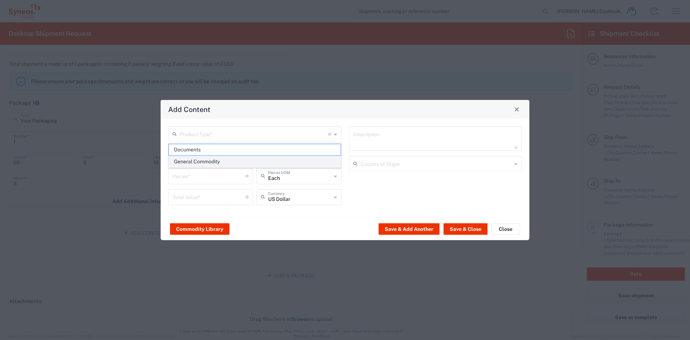 This screenshot has height=340, width=690. Describe the element at coordinates (409, 229) in the screenshot. I see `button: Save & Add Another` at that location.